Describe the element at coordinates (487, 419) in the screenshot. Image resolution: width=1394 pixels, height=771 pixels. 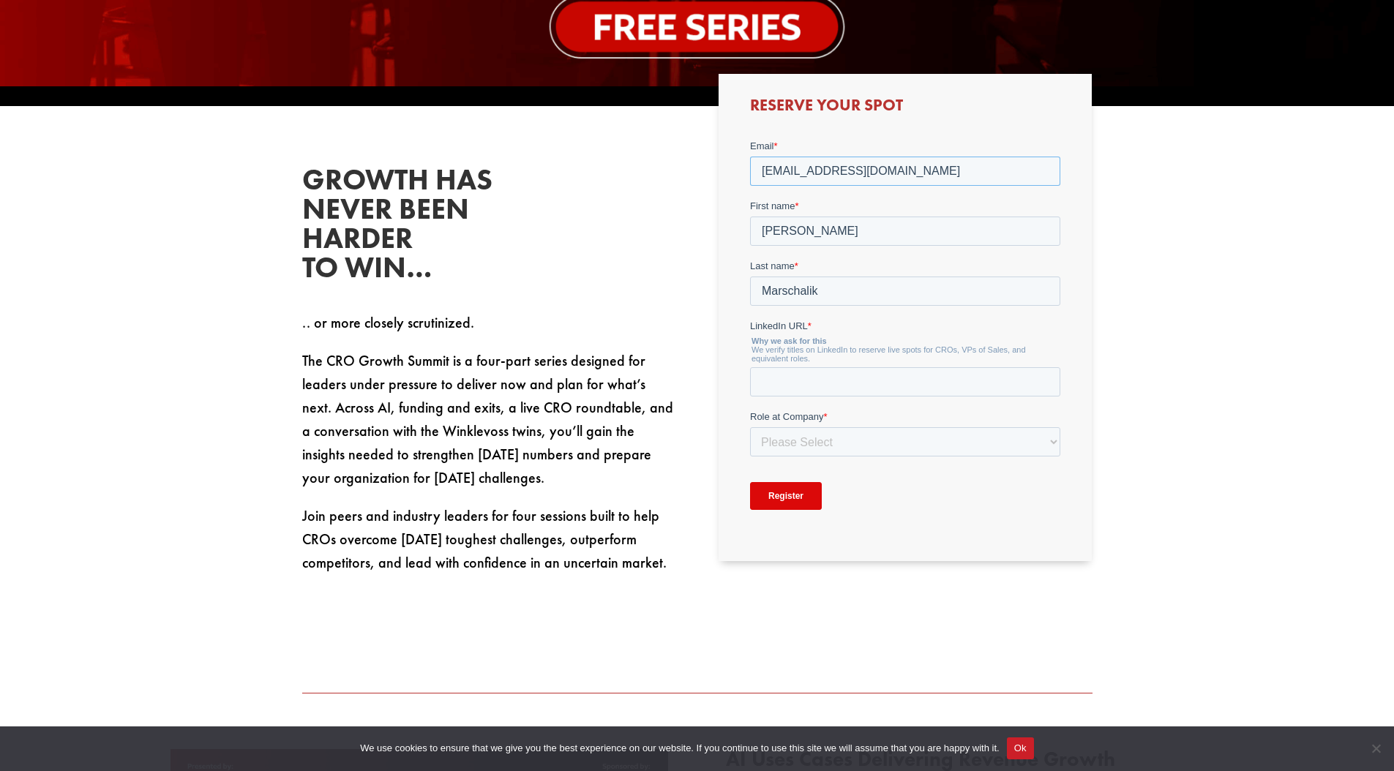
I see `span: The CRO Growth Summit is a four-part series designed for leaders under pressure to deliver now an...` at that location.